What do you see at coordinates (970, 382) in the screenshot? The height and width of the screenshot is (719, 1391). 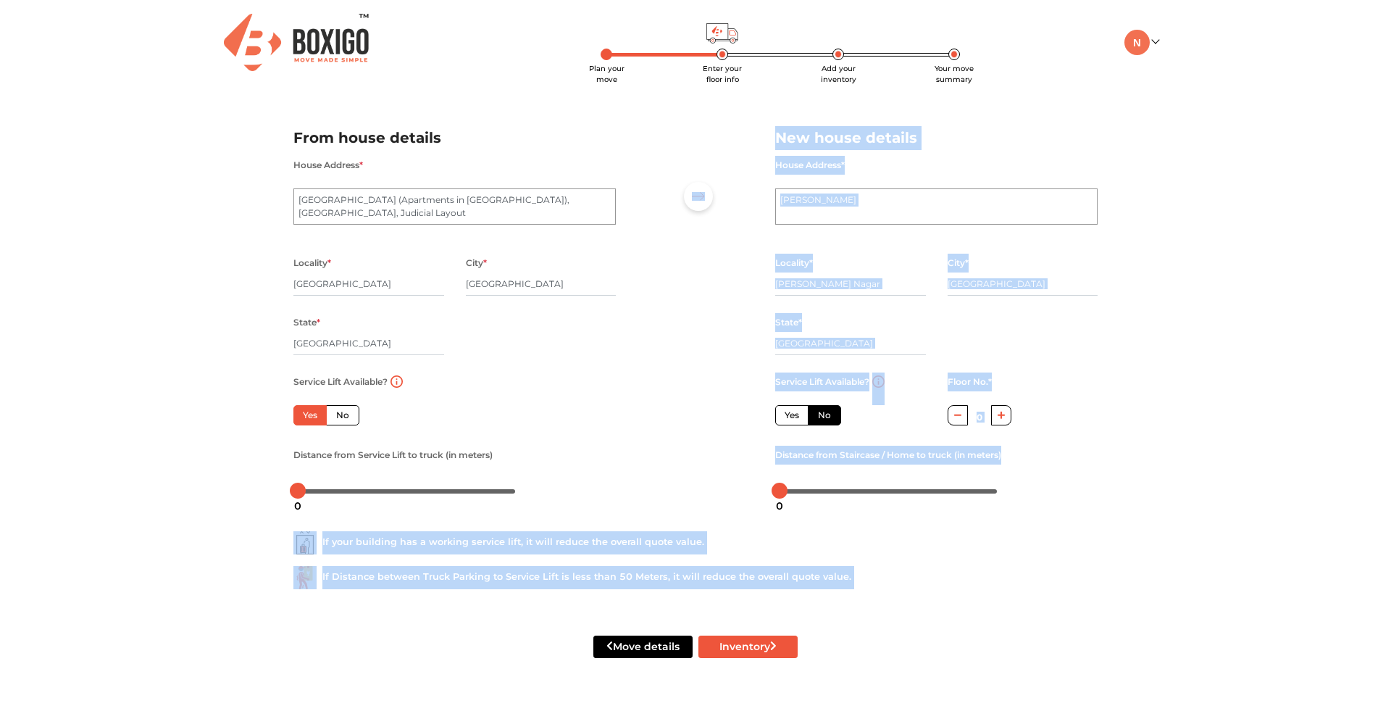 I see `label: Floor No.` at bounding box center [970, 382].